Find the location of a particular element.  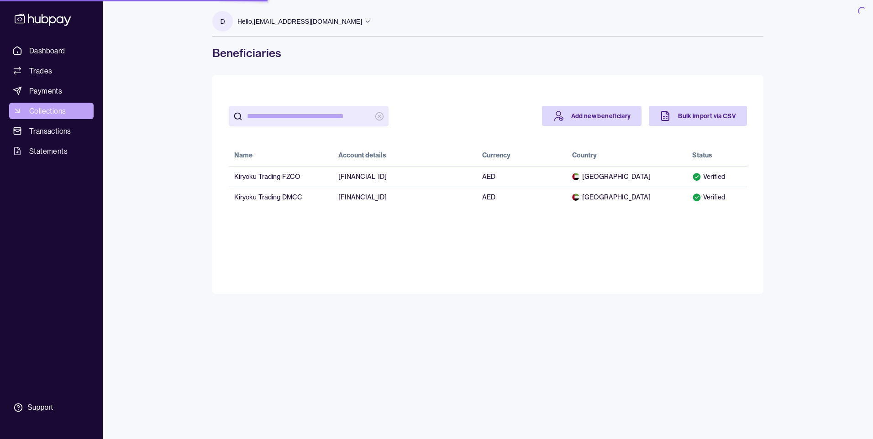

div: Currency is located at coordinates (496, 155).